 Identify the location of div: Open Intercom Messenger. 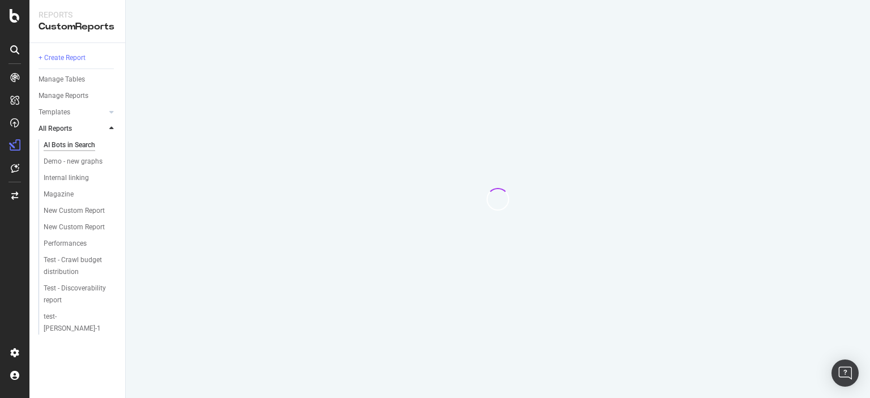
(845, 373).